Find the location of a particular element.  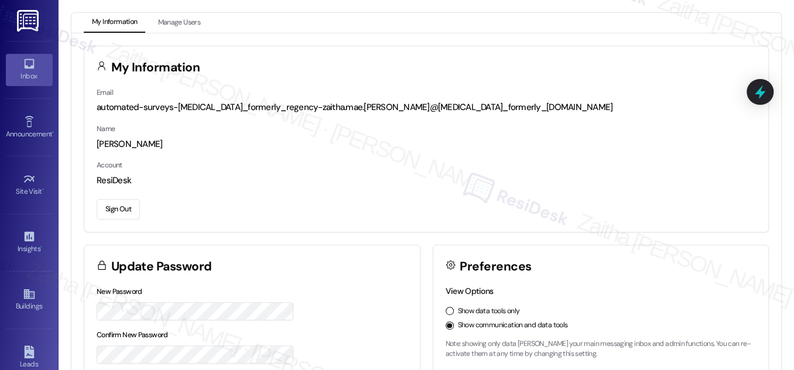

img: ResiDesk Logo is located at coordinates (29, 21).